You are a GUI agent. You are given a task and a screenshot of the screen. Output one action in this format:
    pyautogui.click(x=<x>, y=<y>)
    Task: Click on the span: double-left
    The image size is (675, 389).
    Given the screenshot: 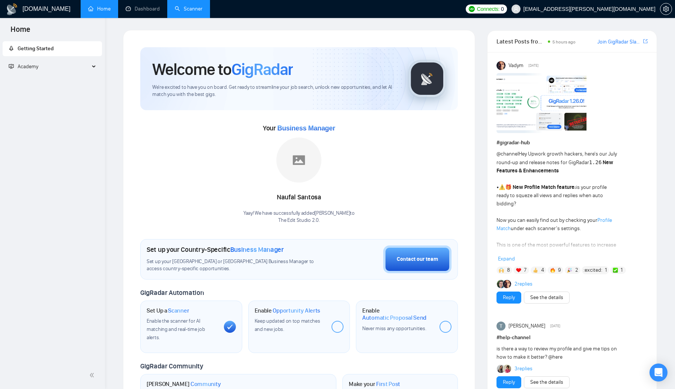 What is the action you would take?
    pyautogui.click(x=93, y=375)
    